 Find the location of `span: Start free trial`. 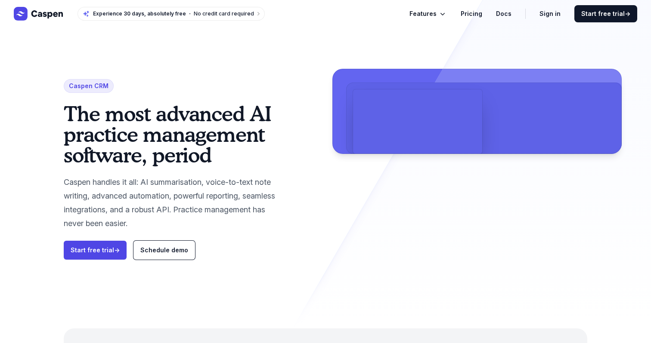

span: Start free trial is located at coordinates (606, 14).